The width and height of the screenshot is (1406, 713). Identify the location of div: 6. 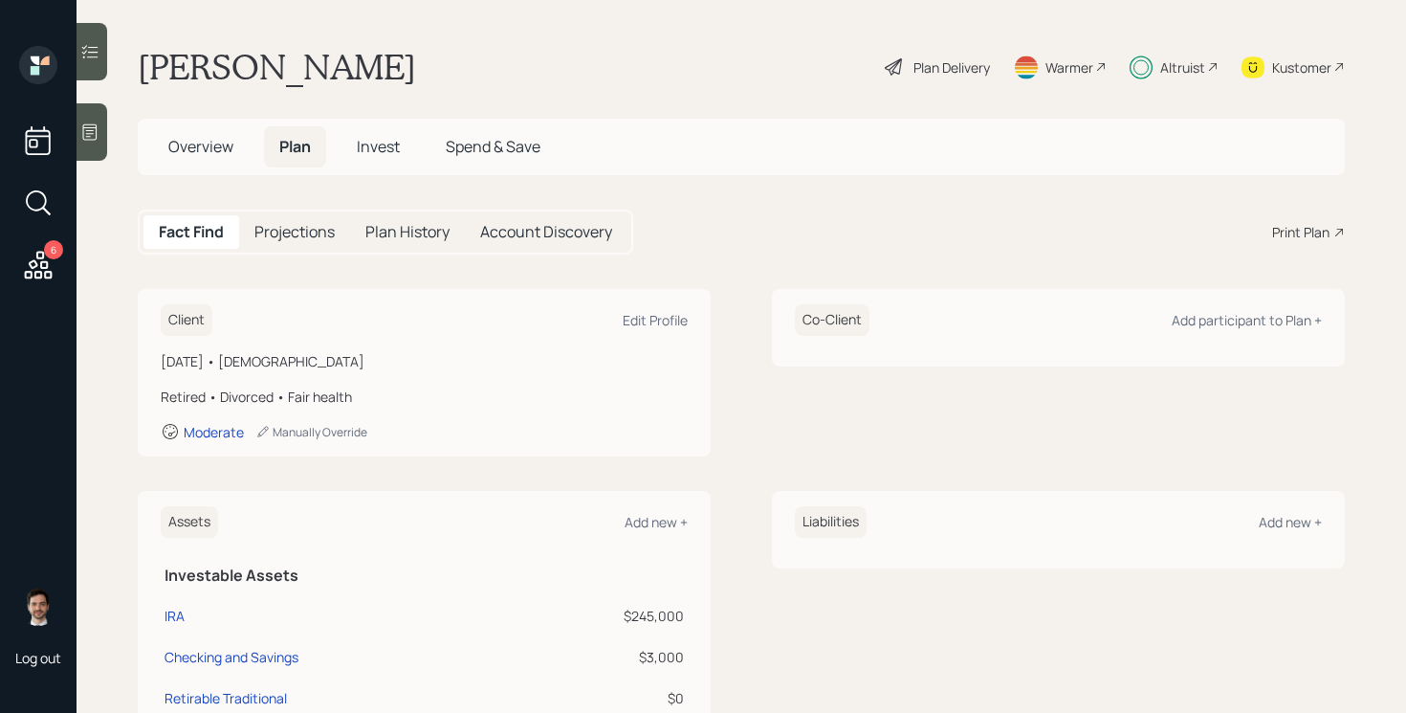
(54, 250).